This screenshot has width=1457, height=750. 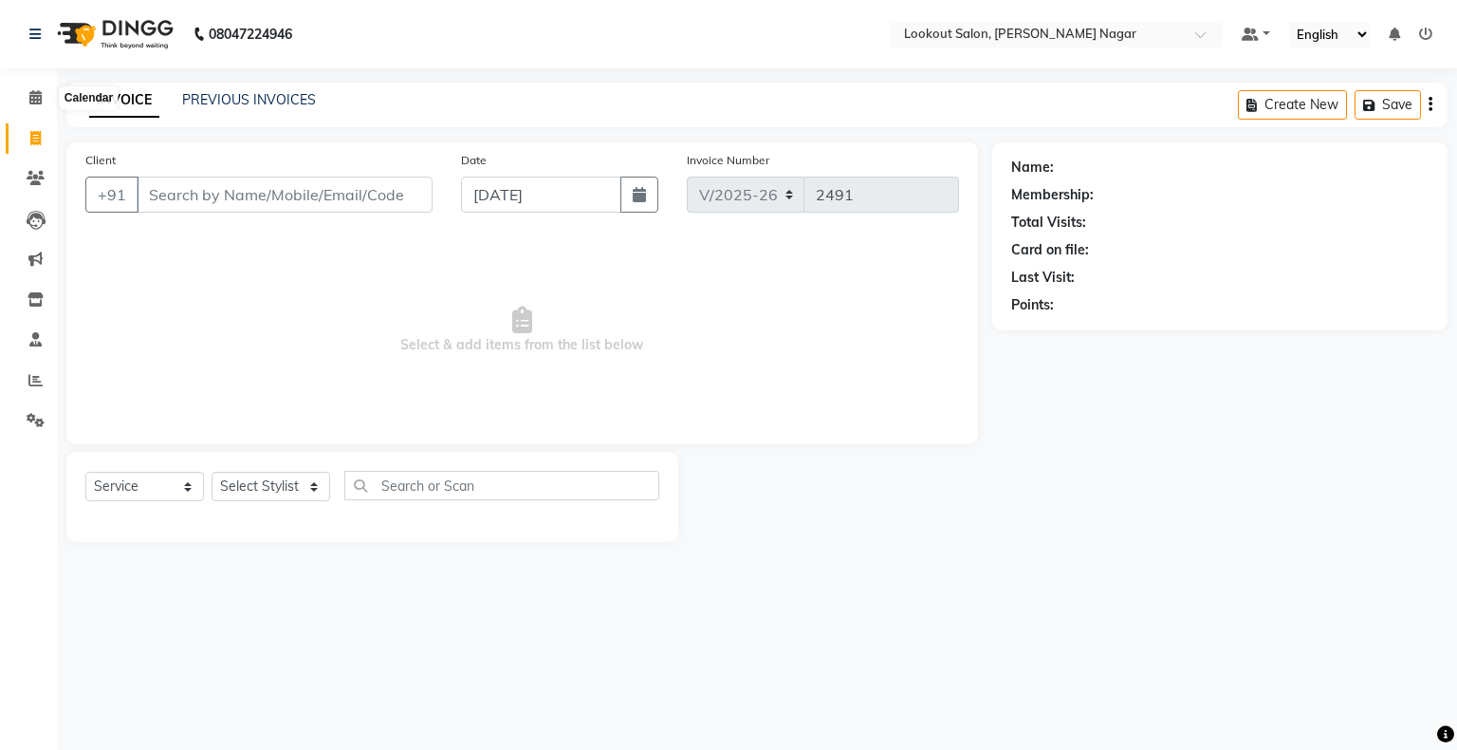 I want to click on input: Search or Scan, so click(x=502, y=485).